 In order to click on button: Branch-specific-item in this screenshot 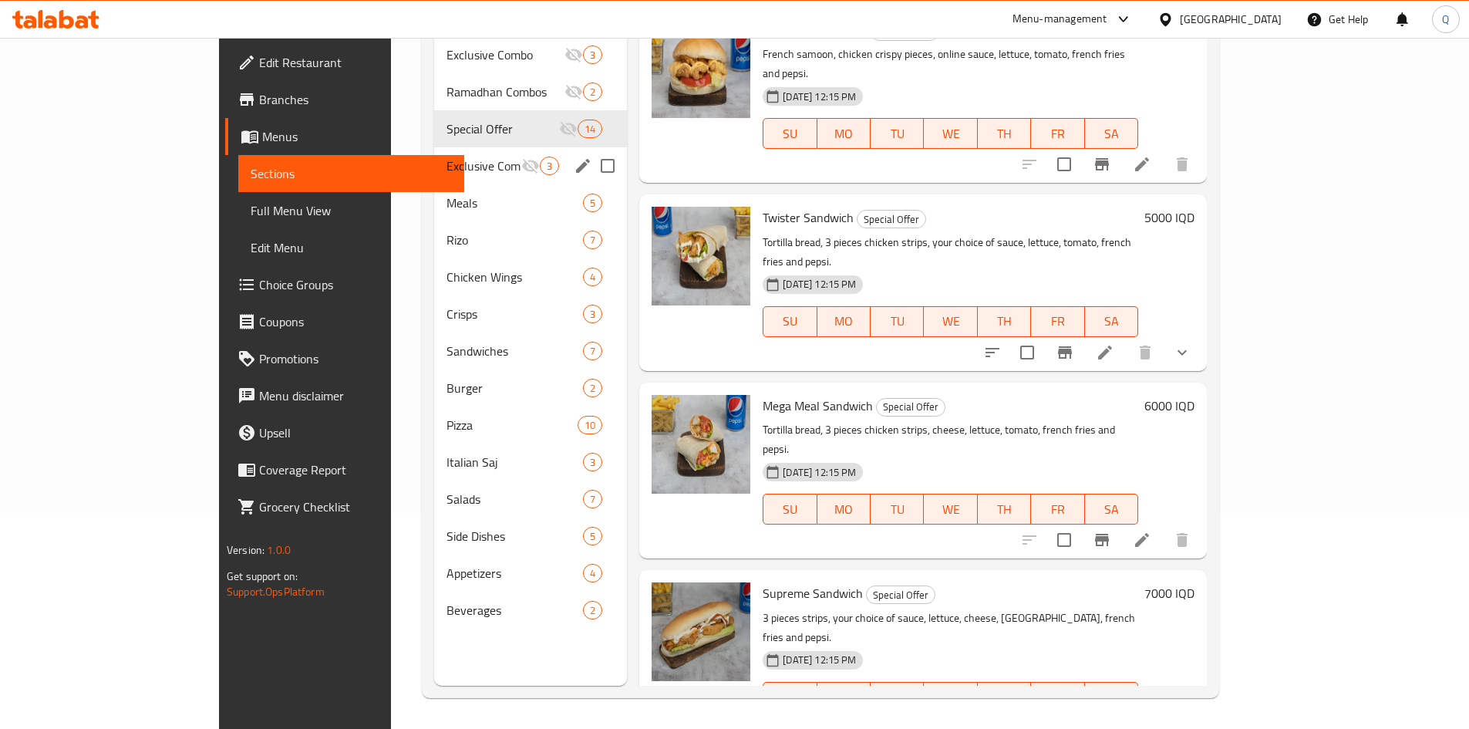, I will do `click(1065, 352)`.